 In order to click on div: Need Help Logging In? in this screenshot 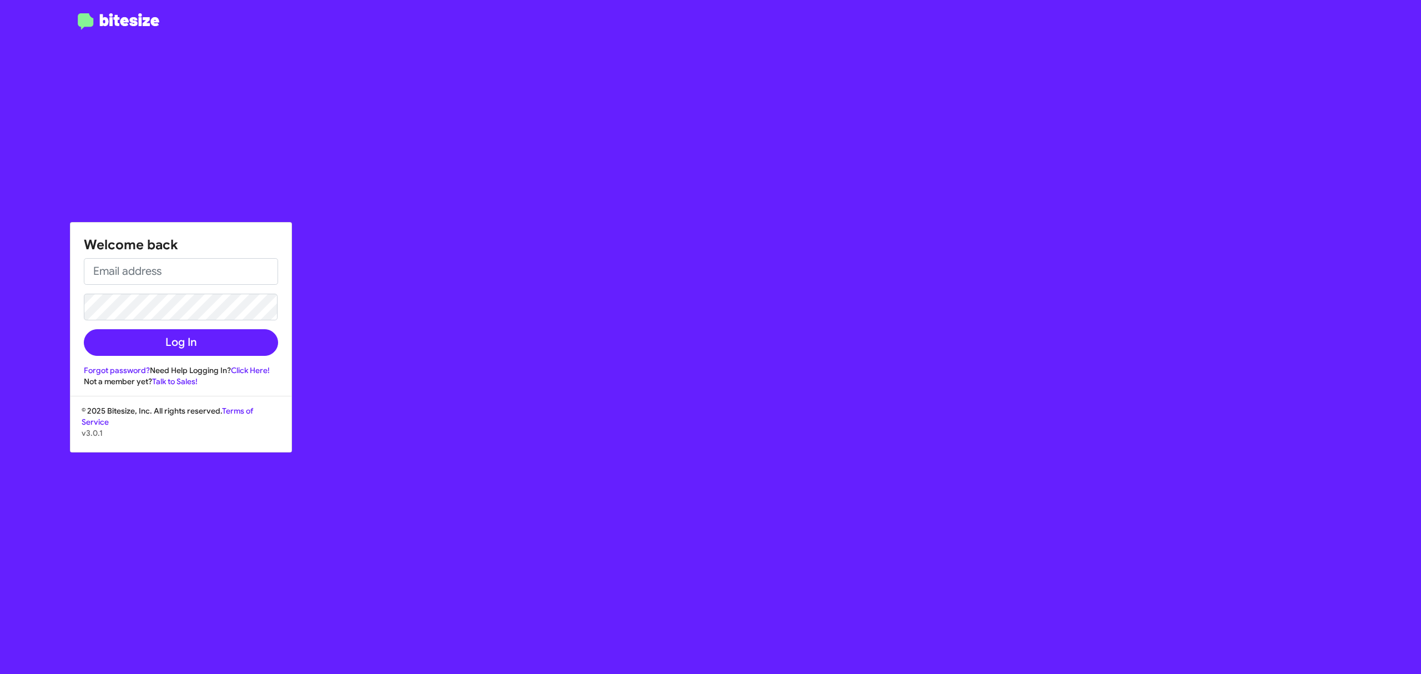, I will do `click(181, 370)`.